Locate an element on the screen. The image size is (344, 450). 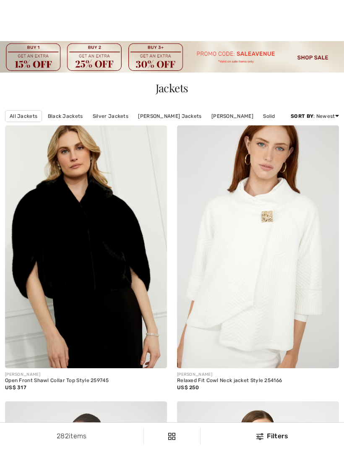
div: : Newest is located at coordinates (314, 116).